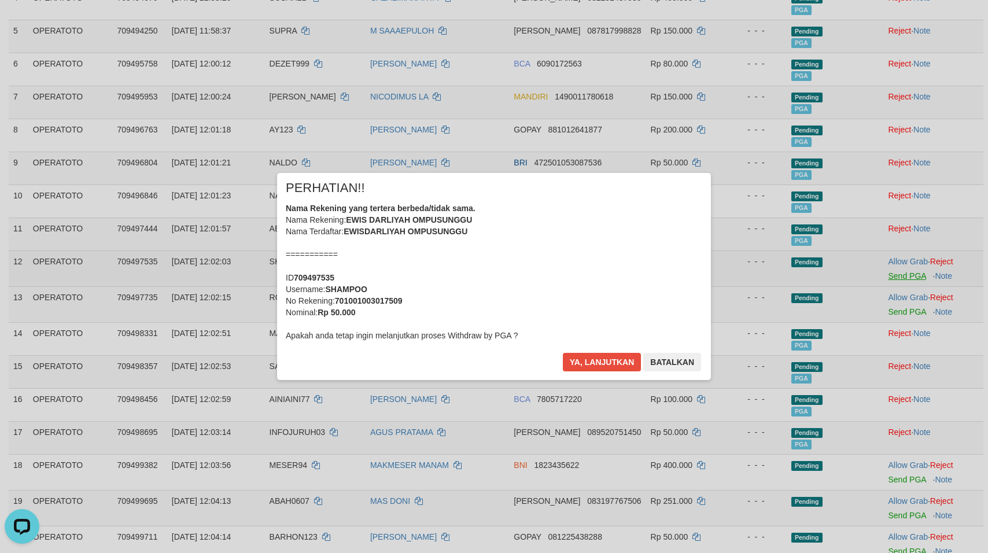  What do you see at coordinates (325, 188) in the screenshot?
I see `span: PERHATIAN!!` at bounding box center [325, 188].